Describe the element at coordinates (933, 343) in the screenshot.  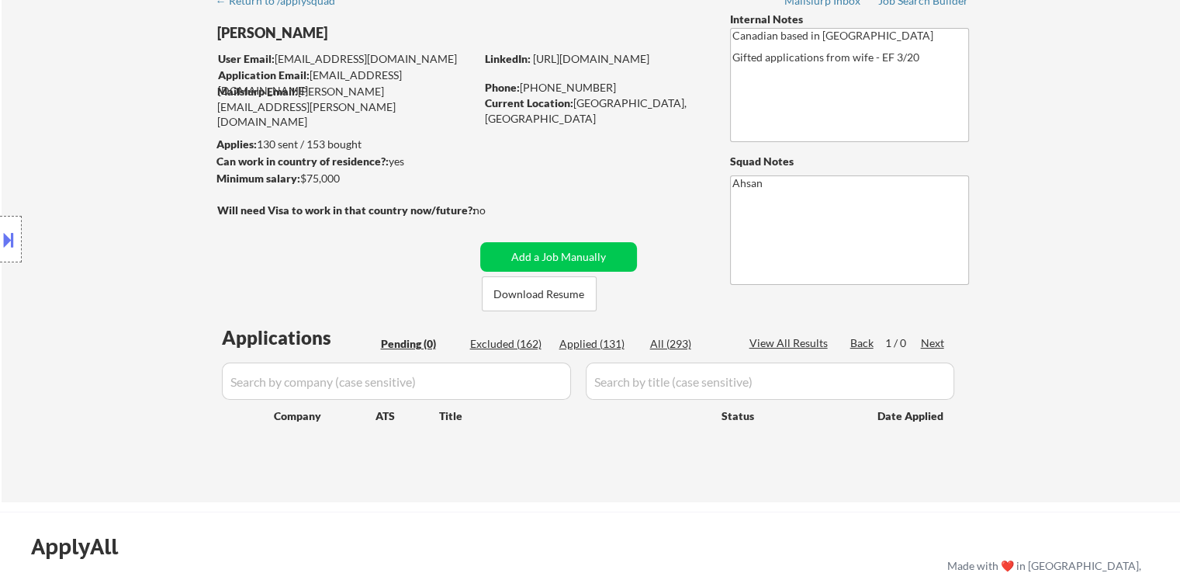
I see `div: Next` at that location.